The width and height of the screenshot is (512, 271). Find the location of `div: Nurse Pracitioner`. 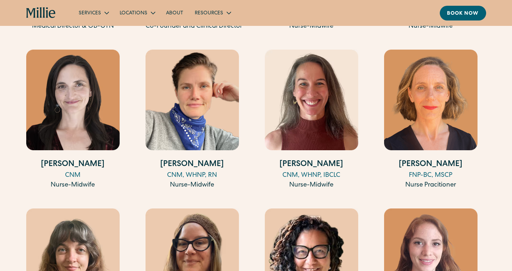

div: Nurse Pracitioner is located at coordinates (431, 185).